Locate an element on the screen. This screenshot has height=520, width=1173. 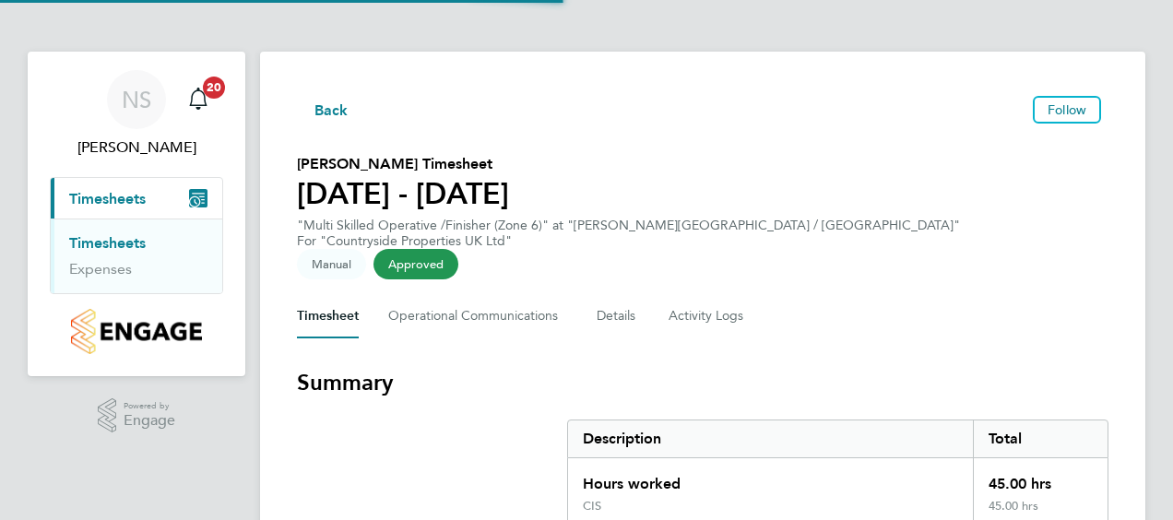
a: Go to home page is located at coordinates (136, 331).